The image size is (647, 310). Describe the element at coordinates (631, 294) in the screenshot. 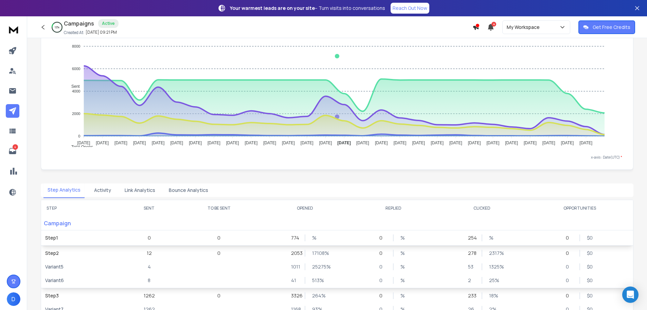

I see `div: Open Intercom Messenger` at that location.